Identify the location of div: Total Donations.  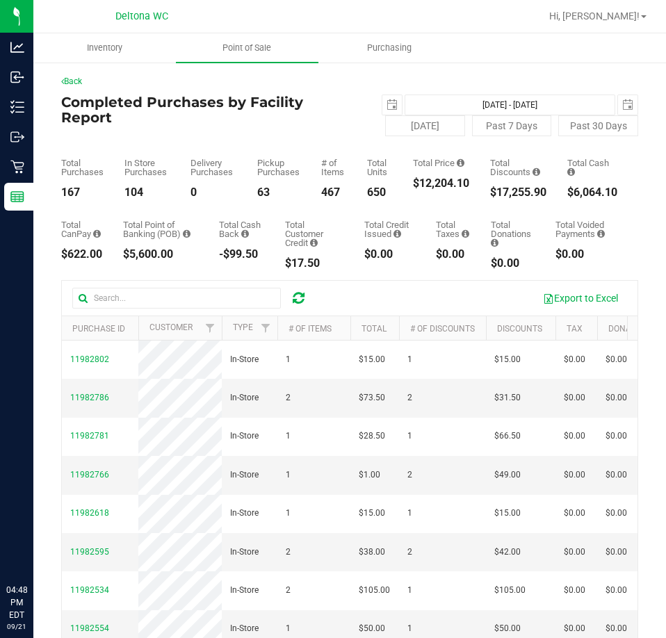
(512, 233).